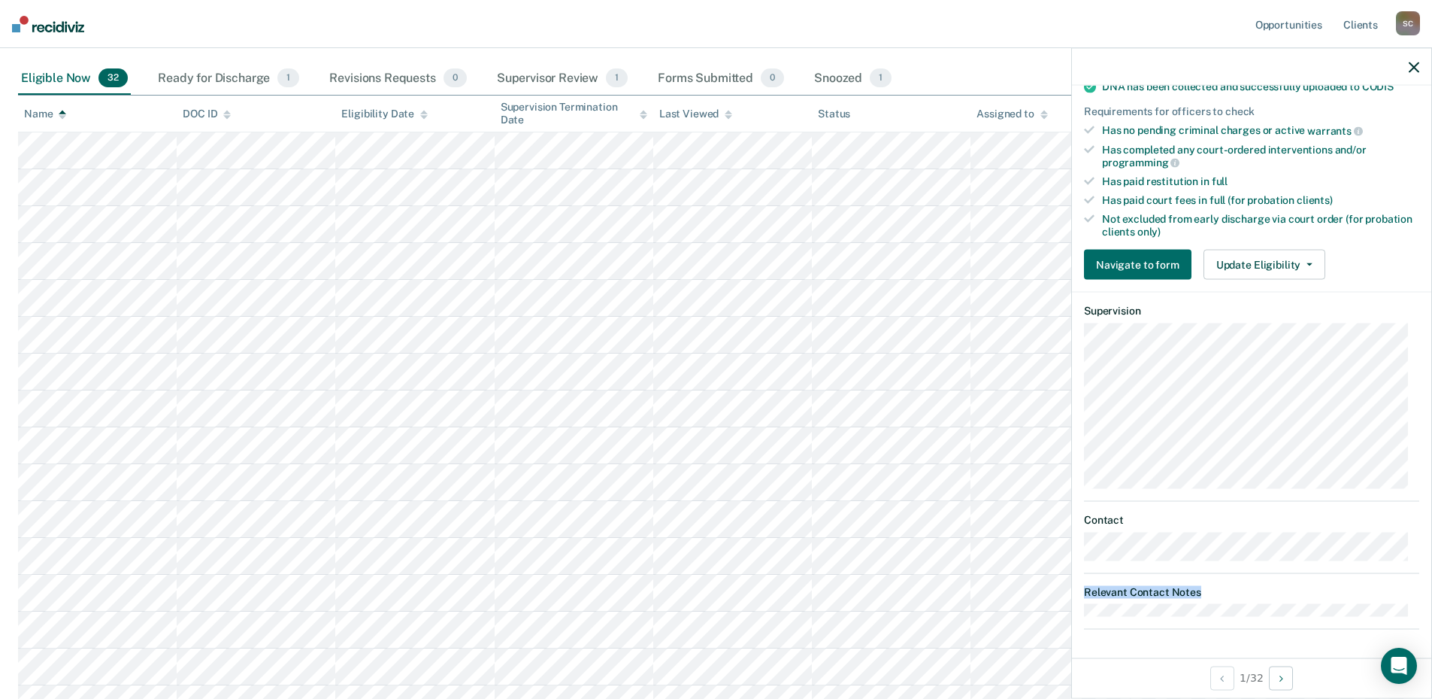 This screenshot has height=699, width=1432. What do you see at coordinates (398, 79) in the screenshot?
I see `div: Revisions Requests` at bounding box center [398, 79].